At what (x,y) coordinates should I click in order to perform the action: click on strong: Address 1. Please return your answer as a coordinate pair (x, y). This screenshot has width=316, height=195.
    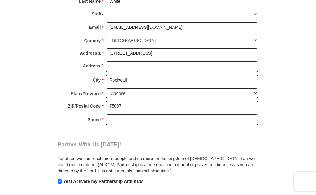
    Looking at the image, I should click on (90, 53).